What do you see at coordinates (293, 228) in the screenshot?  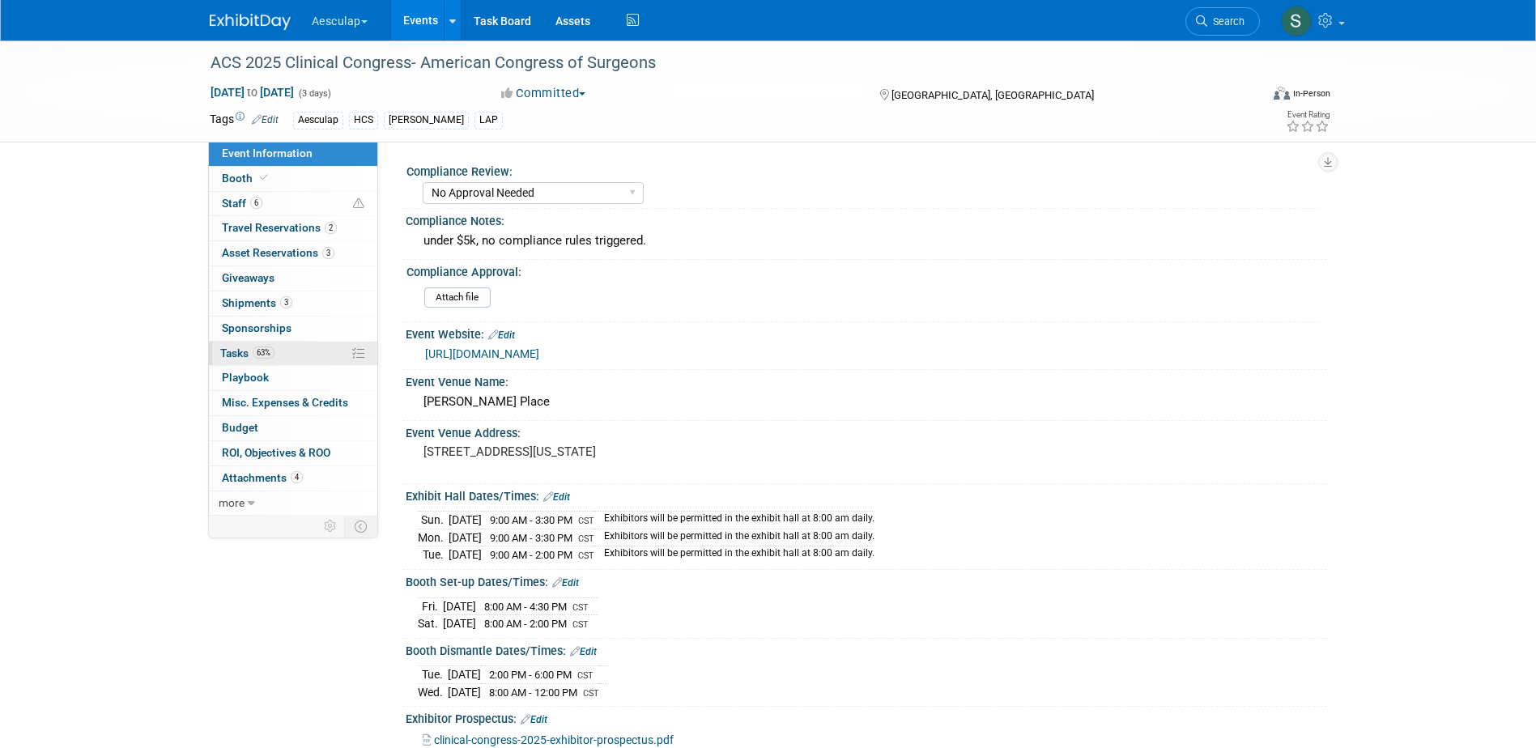 I see `a: Travel Reservations2` at bounding box center [293, 228].